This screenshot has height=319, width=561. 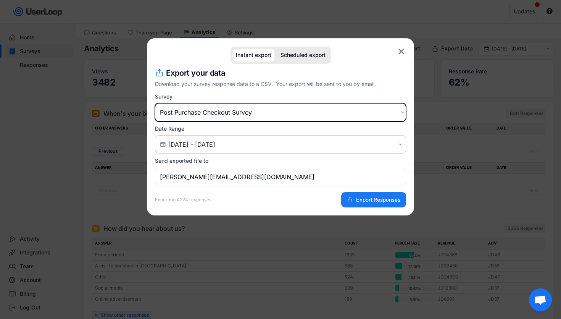 What do you see at coordinates (378, 200) in the screenshot?
I see `span: Export Responses` at bounding box center [378, 200].